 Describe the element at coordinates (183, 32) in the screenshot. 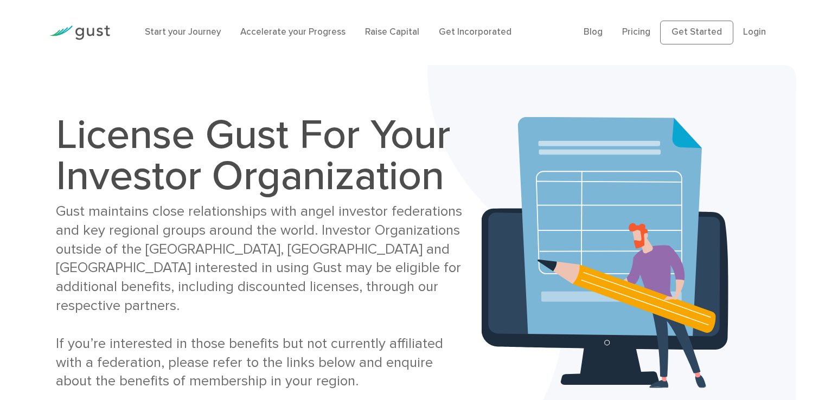

I see `a: Start your Journey` at that location.